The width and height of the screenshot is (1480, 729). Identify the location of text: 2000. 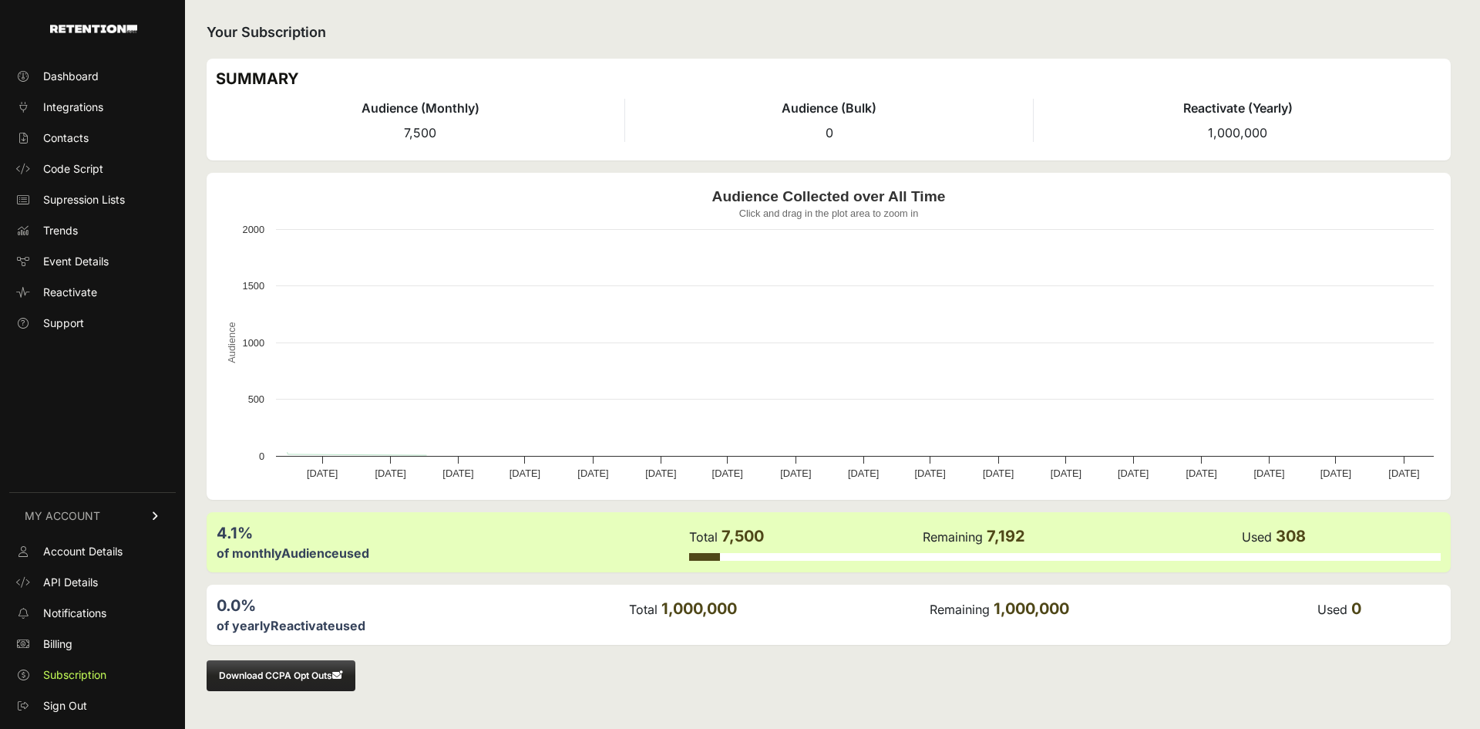
(254, 229).